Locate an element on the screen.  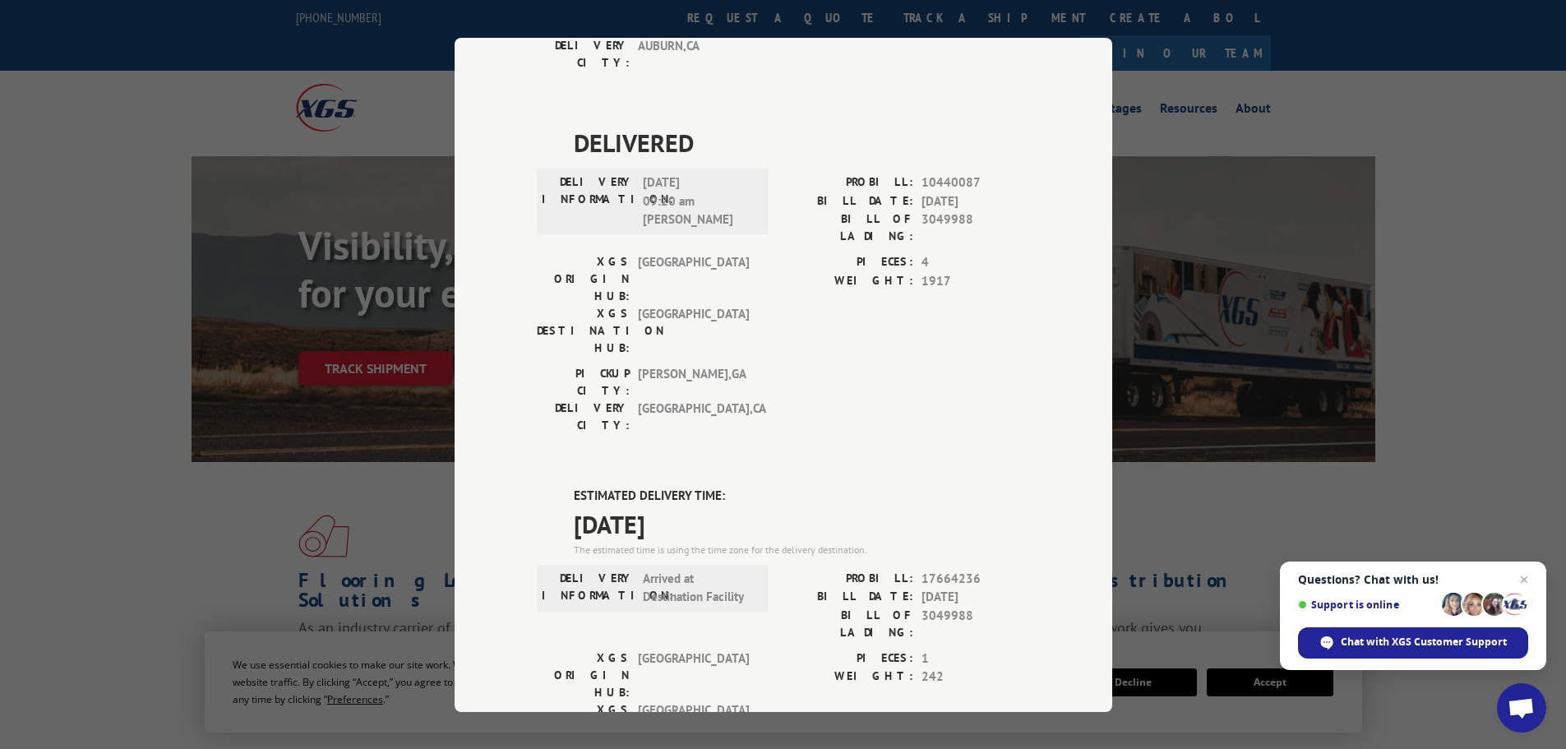
label: ESTIMATED DELIVERY TIME: is located at coordinates (802, 496).